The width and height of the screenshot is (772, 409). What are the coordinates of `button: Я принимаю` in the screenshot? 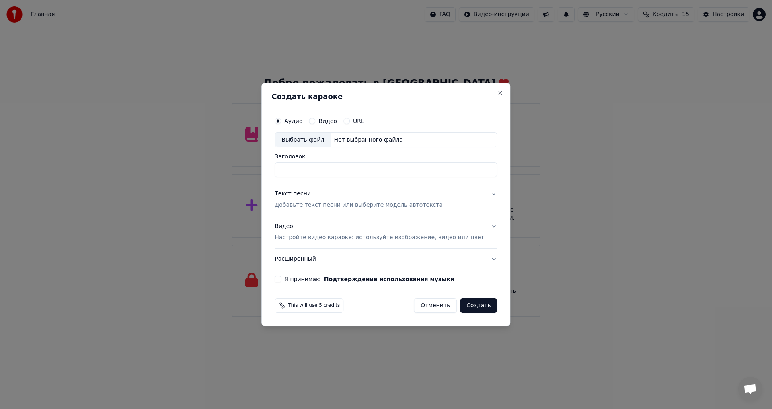 It's located at (389, 279).